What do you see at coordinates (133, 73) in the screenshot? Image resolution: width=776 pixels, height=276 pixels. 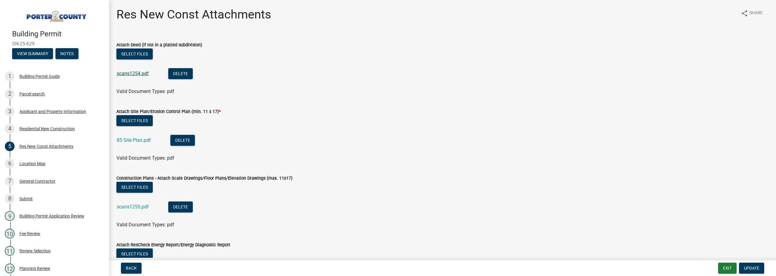 I see `a: scans1254.pdf` at bounding box center [133, 73].